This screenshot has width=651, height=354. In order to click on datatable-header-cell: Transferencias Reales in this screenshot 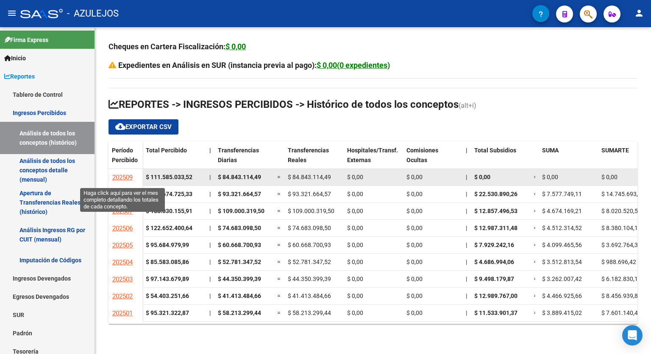, I will do `click(314, 159)`.